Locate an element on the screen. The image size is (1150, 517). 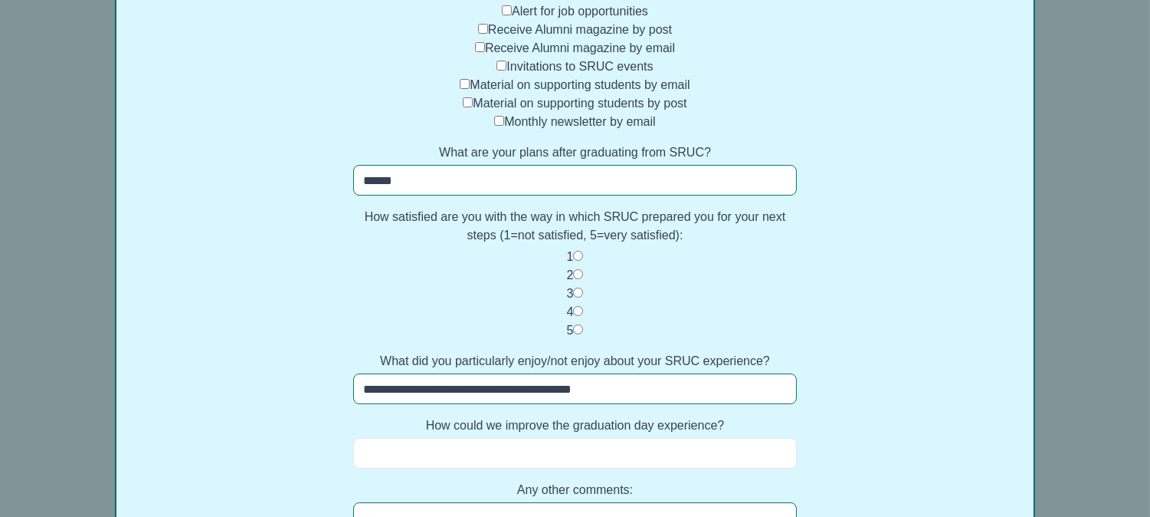
label: How could we improve the graduation day experience? is located at coordinates (575, 425).